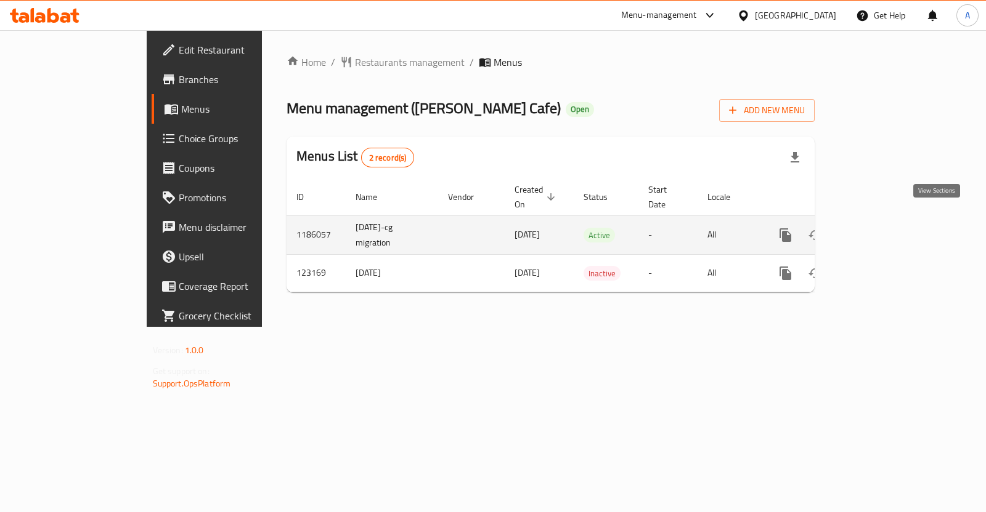 The height and width of the screenshot is (512, 986). What do you see at coordinates (665, 197) in the screenshot?
I see `span: Start Date` at bounding box center [665, 197].